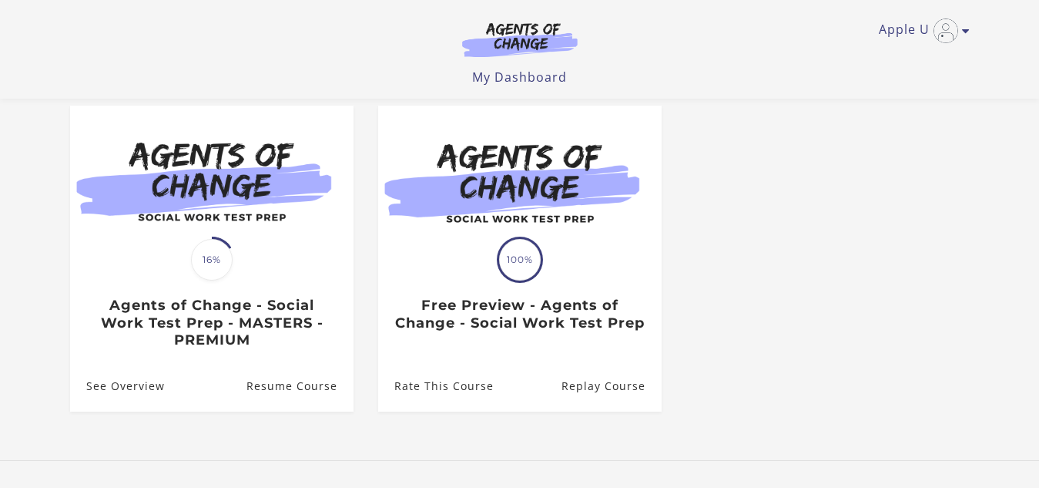  What do you see at coordinates (520, 39) in the screenshot?
I see `img: Agents of Change Logo` at bounding box center [520, 39].